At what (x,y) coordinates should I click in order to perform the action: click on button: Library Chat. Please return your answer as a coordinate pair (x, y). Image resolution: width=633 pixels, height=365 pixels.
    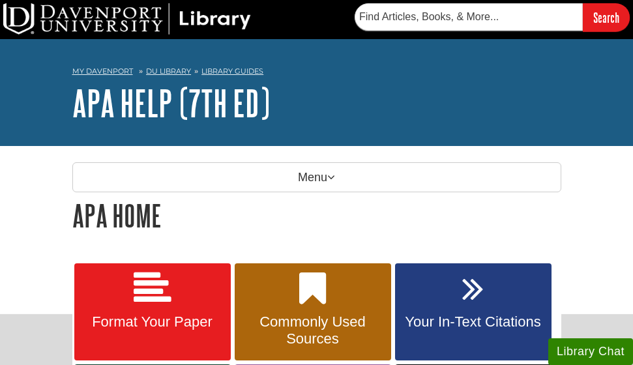
    Looking at the image, I should click on (590, 351).